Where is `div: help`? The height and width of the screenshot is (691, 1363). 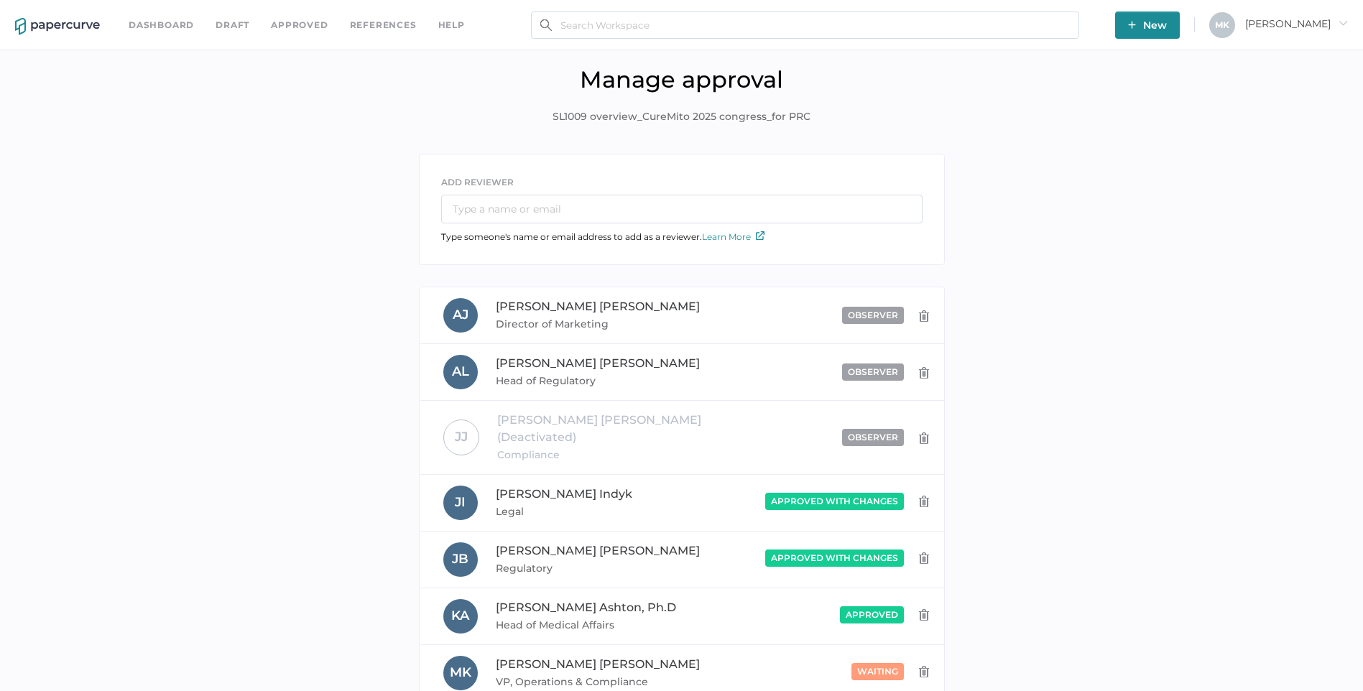
div: help is located at coordinates (451, 25).